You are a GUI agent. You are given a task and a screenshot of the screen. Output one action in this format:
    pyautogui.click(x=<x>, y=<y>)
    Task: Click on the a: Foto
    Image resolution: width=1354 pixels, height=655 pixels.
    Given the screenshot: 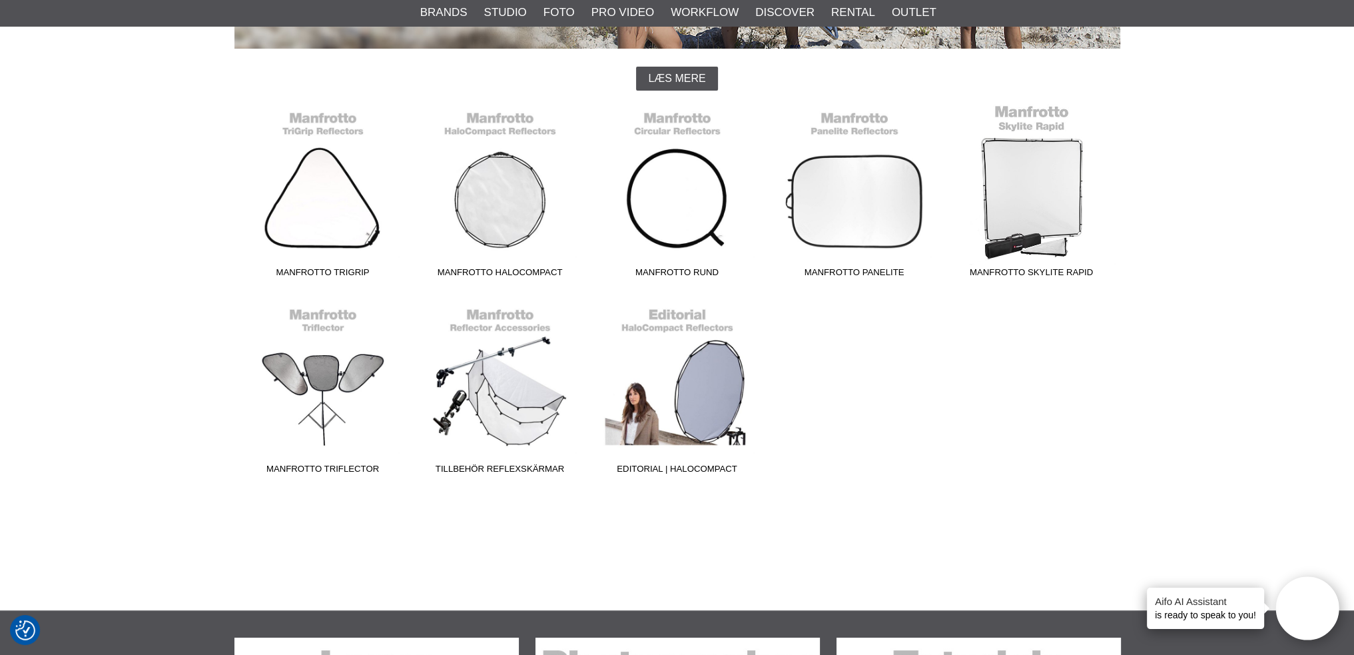 What is the action you would take?
    pyautogui.click(x=559, y=13)
    